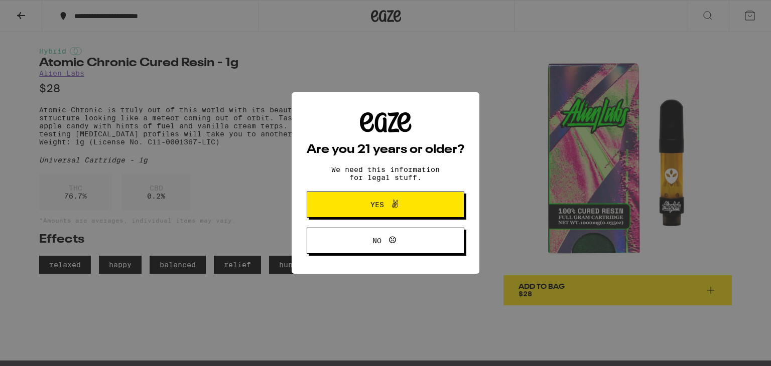  What do you see at coordinates (377, 205) in the screenshot?
I see `span: Yes` at bounding box center [377, 205].